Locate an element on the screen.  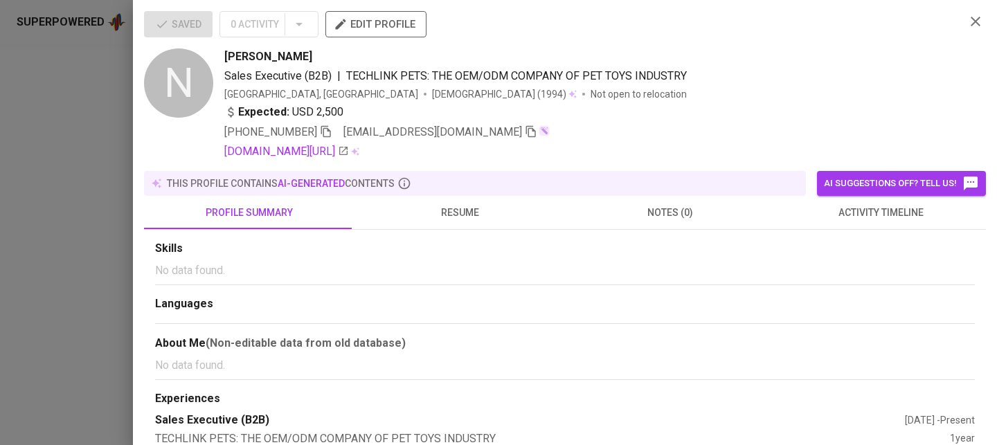
button: AI suggestions off? Tell us! is located at coordinates (901, 183).